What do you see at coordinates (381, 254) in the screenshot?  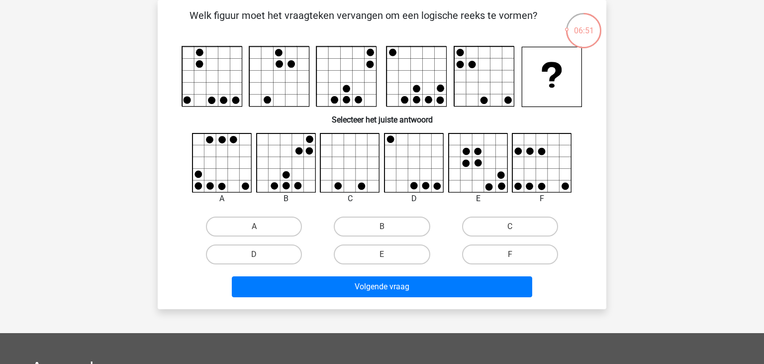 I see `label: E` at bounding box center [381, 254].